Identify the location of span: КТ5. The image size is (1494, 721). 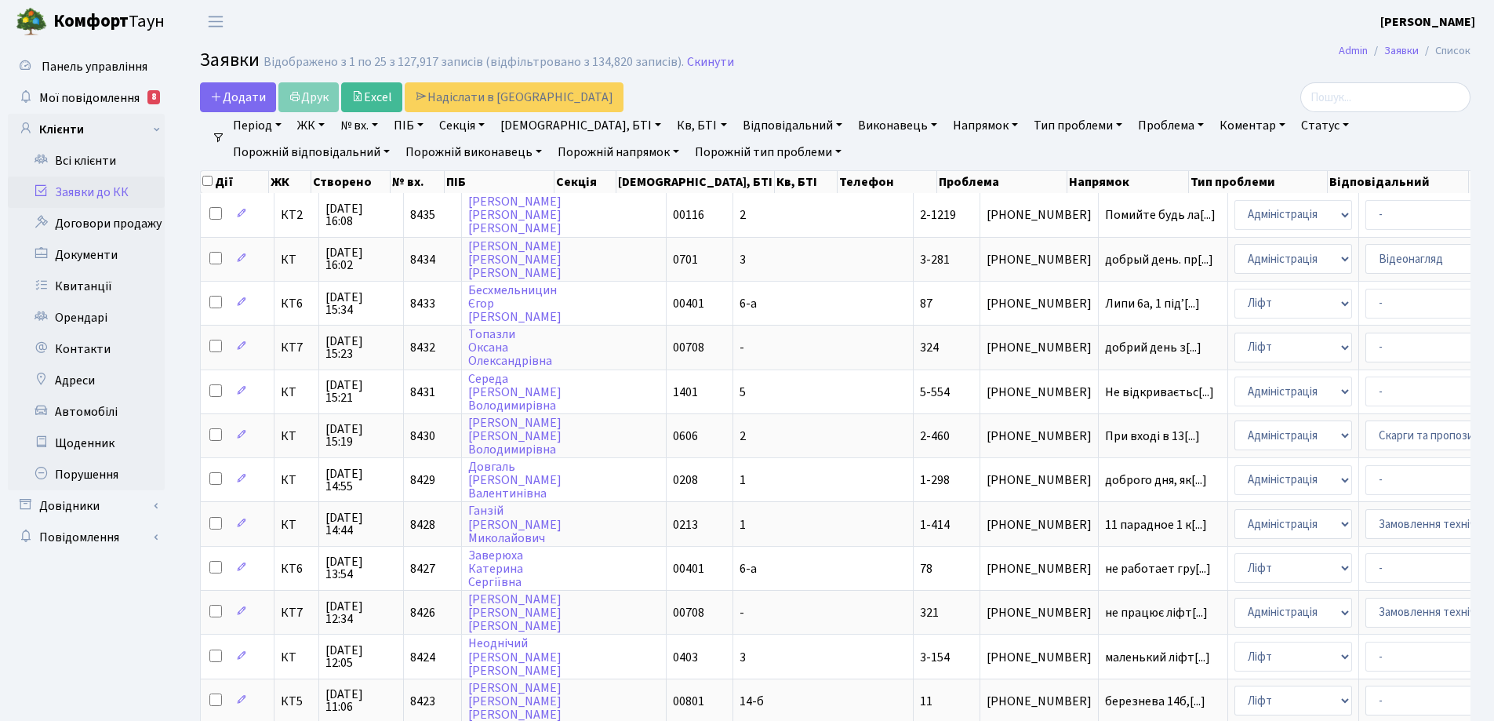
(296, 701).